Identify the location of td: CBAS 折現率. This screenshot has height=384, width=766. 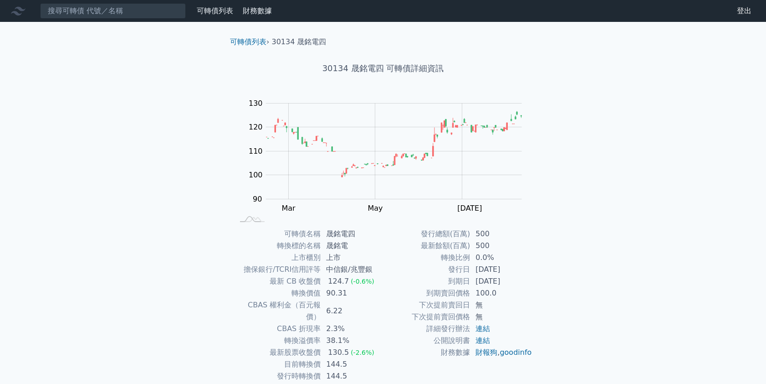
(277, 328).